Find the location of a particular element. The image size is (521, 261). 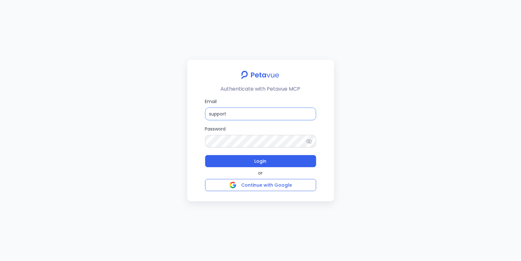

input: Password is located at coordinates (261, 141).